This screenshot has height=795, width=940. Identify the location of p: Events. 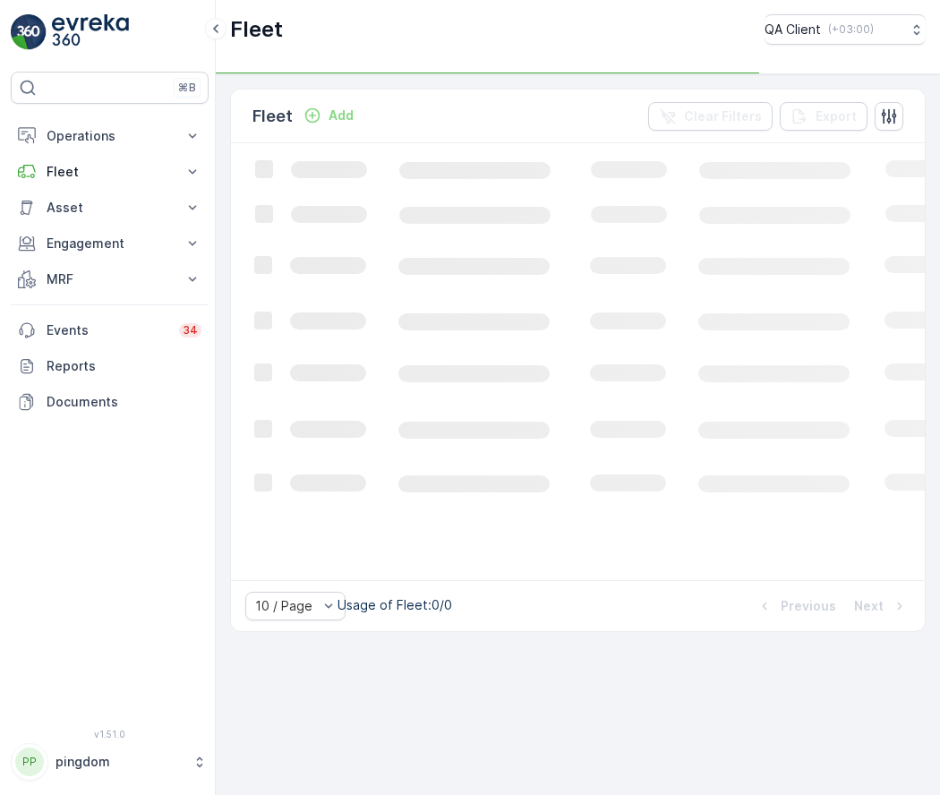
(107, 330).